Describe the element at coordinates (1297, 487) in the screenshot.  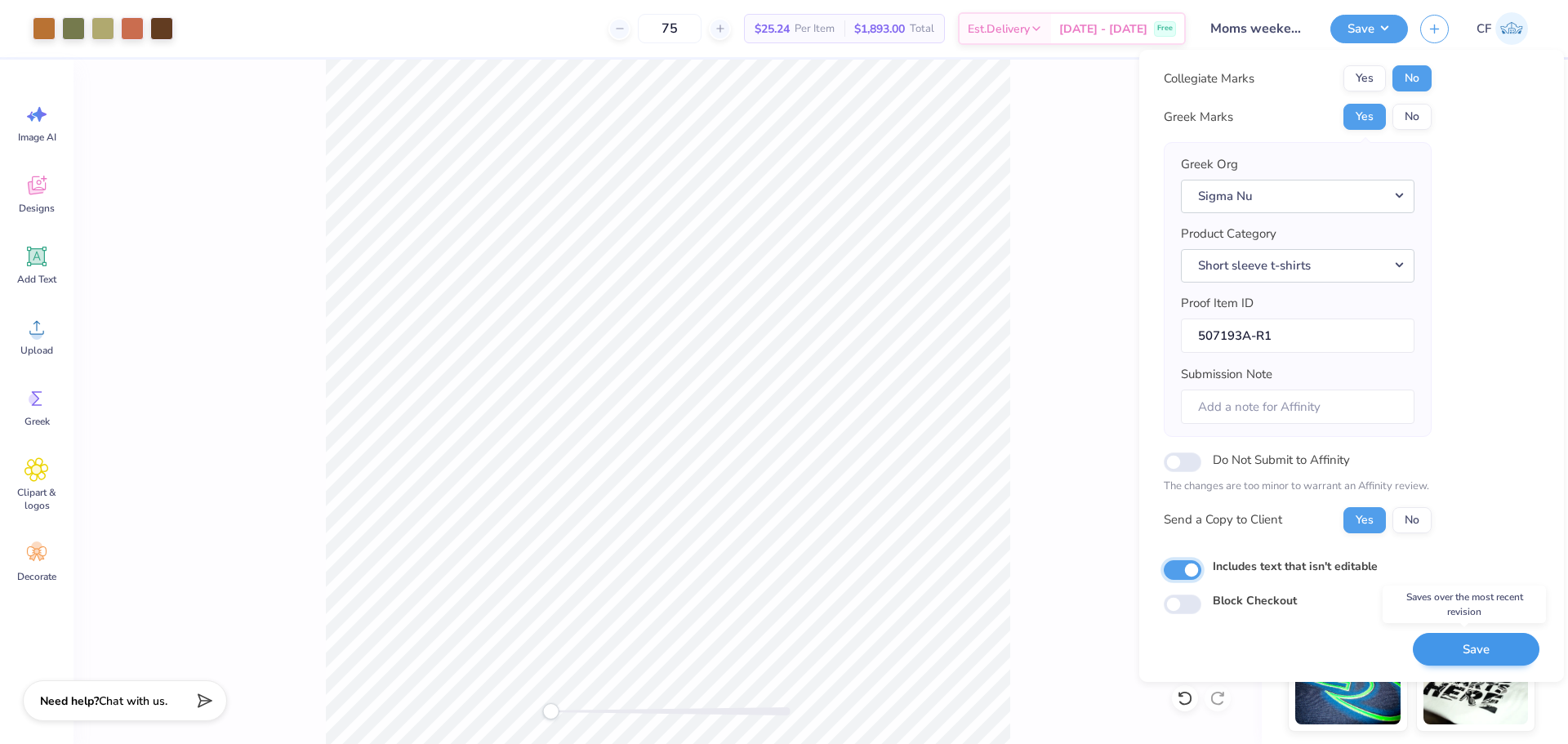
I see `p: The changes are too minor to warrant an Affinity review.` at that location.